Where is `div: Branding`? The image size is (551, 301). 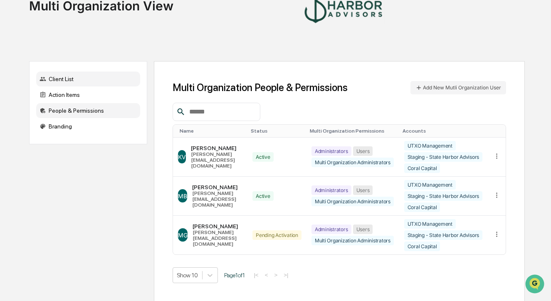 div: Branding is located at coordinates (88, 126).